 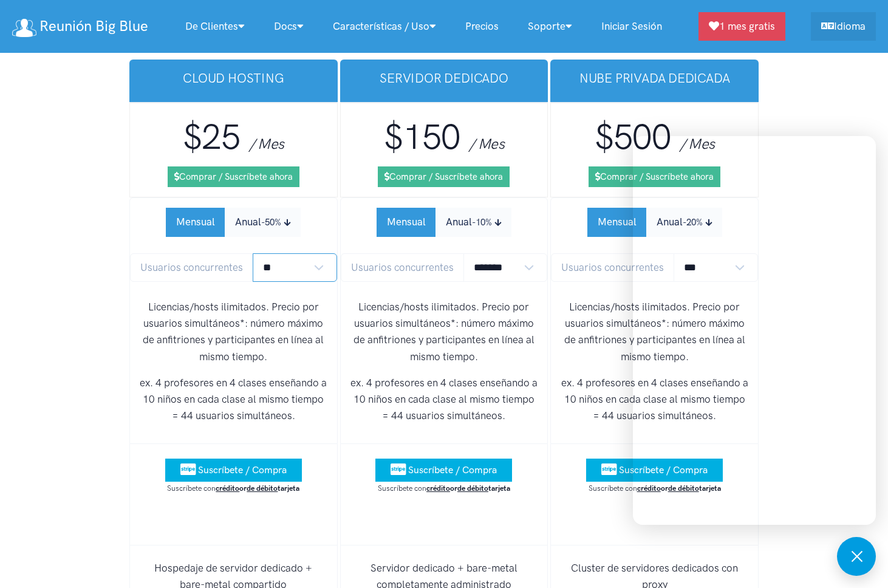 I want to click on h3: Nube privada dedicada, so click(x=654, y=78).